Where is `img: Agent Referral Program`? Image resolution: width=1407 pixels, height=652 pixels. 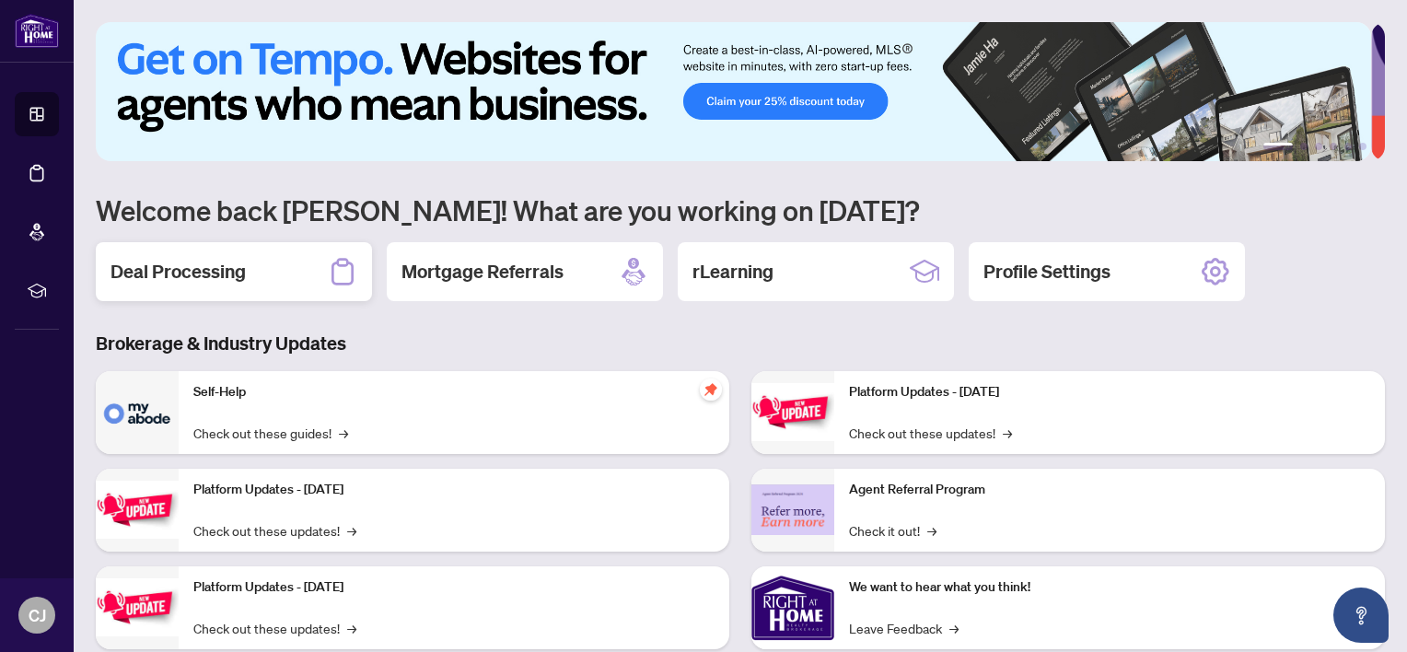
img: Agent Referral Program is located at coordinates (793, 509).